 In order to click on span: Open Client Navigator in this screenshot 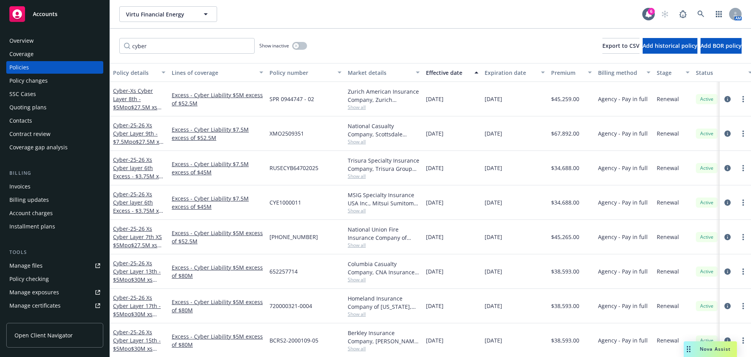, I will do `click(43, 335)`.